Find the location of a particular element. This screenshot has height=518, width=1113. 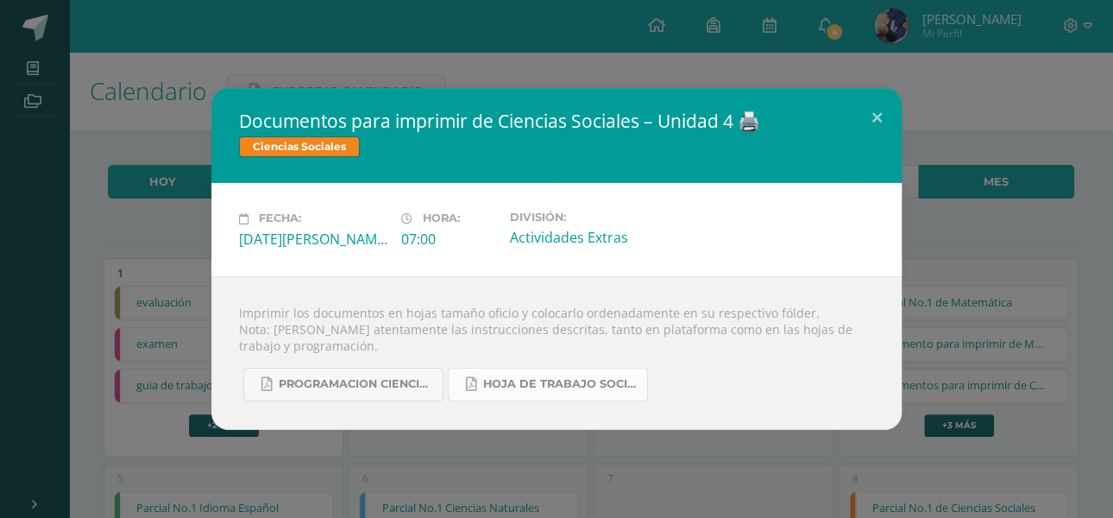

h2: Documentos para imprimir de Ciencias Sociales – Unidad 4 🖨️ is located at coordinates (556, 121).